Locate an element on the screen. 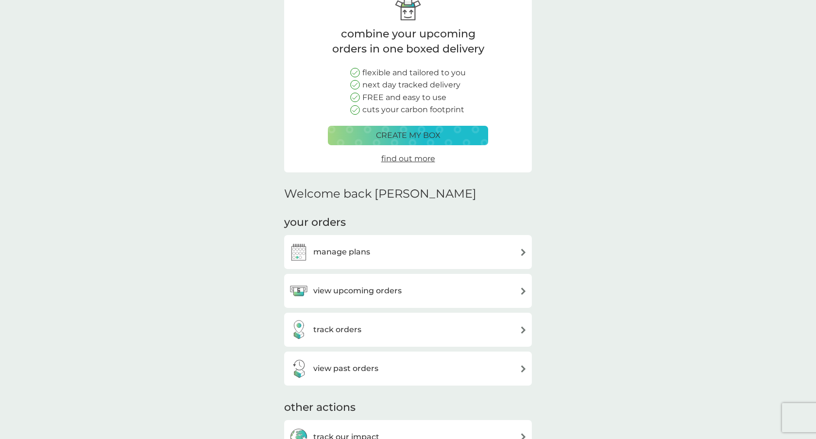 The width and height of the screenshot is (816, 439). span: find out more is located at coordinates (408, 158).